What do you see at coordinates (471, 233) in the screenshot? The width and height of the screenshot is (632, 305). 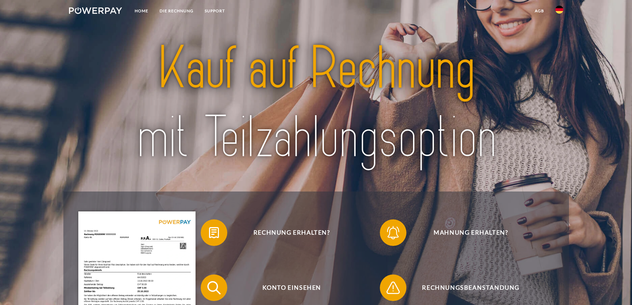 I see `span: Mahnung erhalten?` at bounding box center [471, 233].